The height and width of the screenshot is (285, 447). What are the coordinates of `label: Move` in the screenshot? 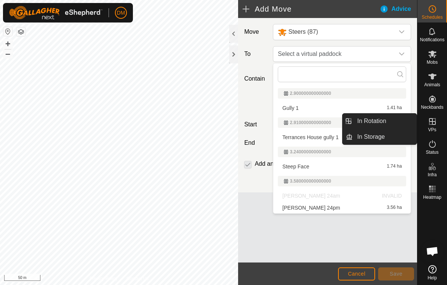 It's located at (256, 32).